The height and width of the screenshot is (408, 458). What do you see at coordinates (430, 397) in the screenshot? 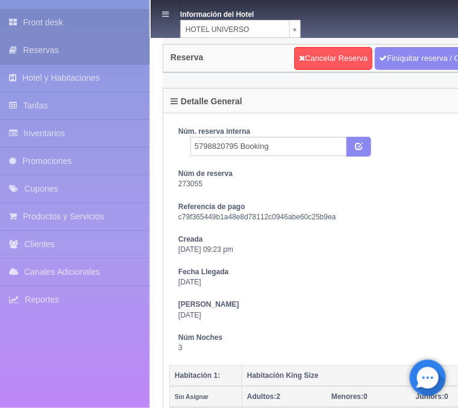
I see `strong: Juniors:` at bounding box center [430, 397].